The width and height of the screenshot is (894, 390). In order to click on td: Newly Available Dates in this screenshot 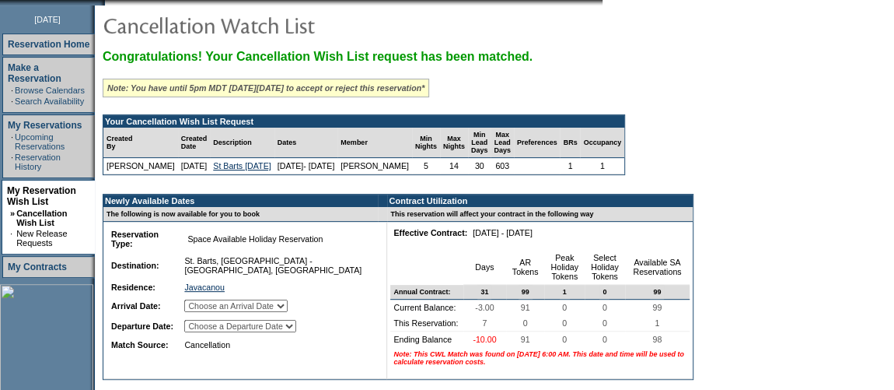, I will do `click(240, 201)`.